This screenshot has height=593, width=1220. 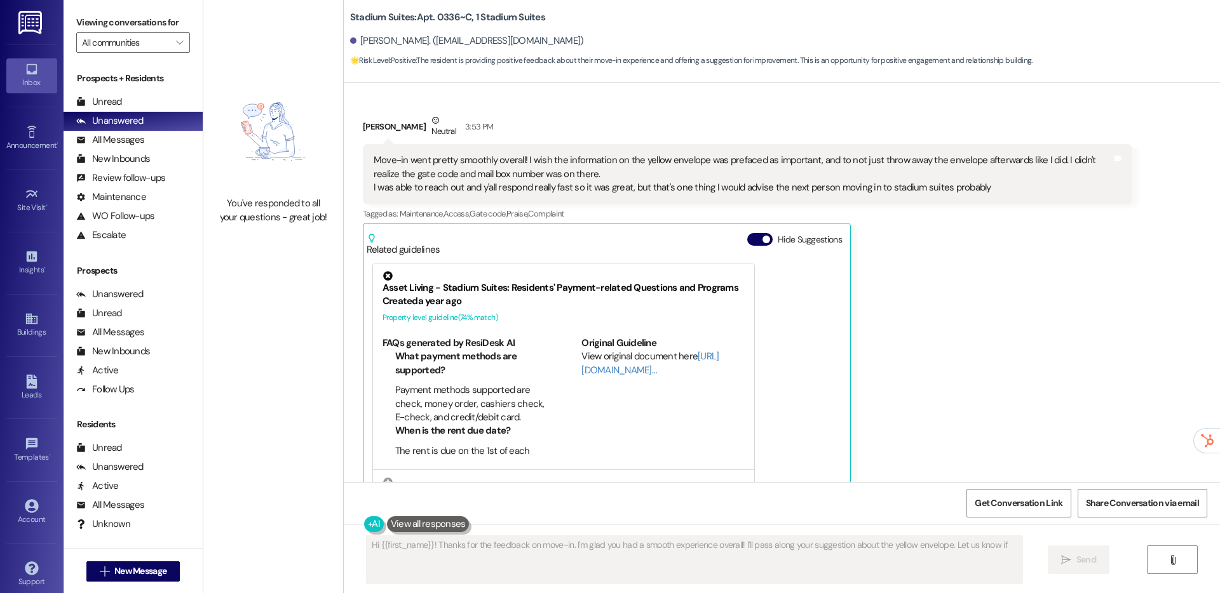 What do you see at coordinates (809, 239) in the screenshot?
I see `label: Hide Suggestions` at bounding box center [809, 239].